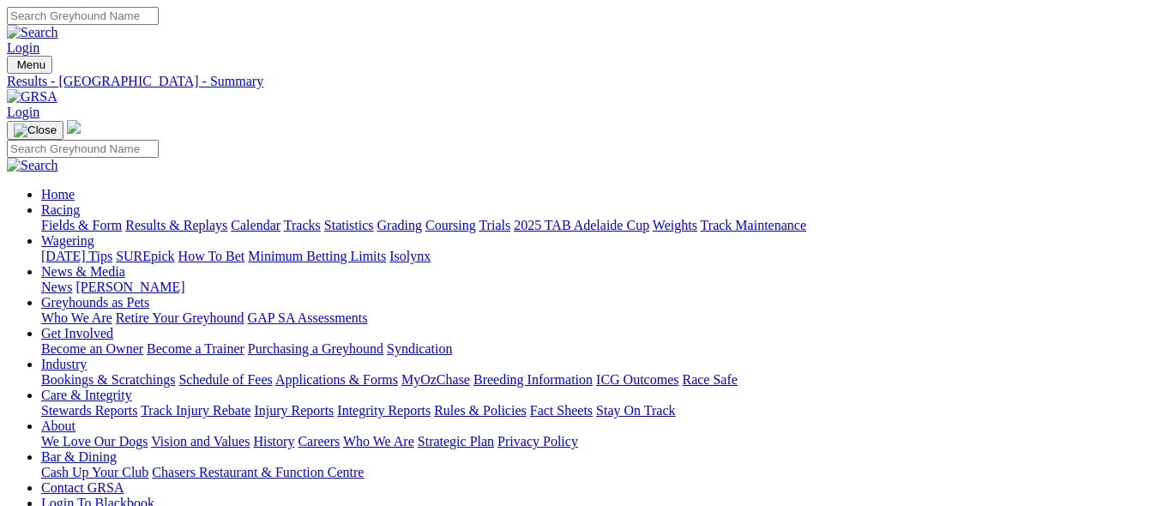 The height and width of the screenshot is (506, 1157). What do you see at coordinates (455, 441) in the screenshot?
I see `a: Strategic Plan` at bounding box center [455, 441].